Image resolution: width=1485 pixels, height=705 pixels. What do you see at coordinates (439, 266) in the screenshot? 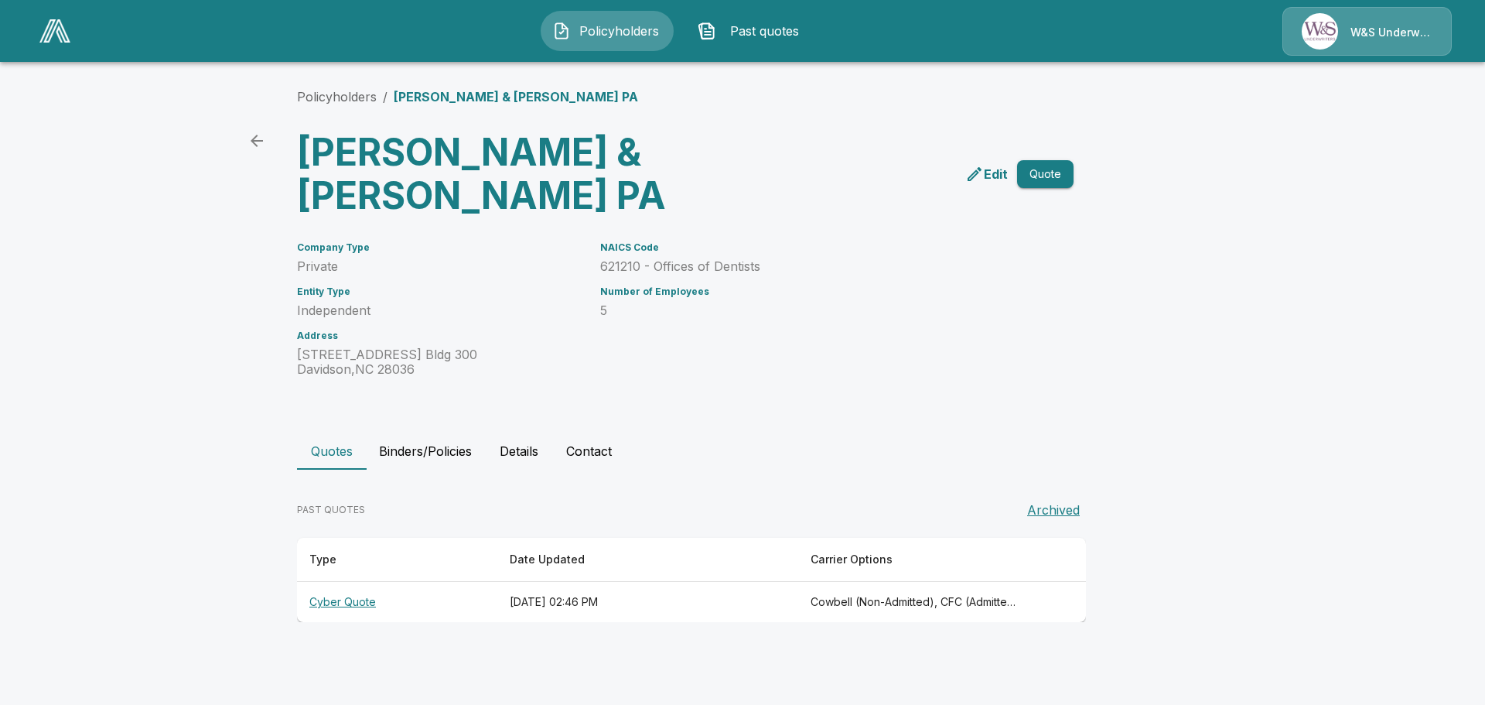
I see `p: Private` at bounding box center [439, 266].